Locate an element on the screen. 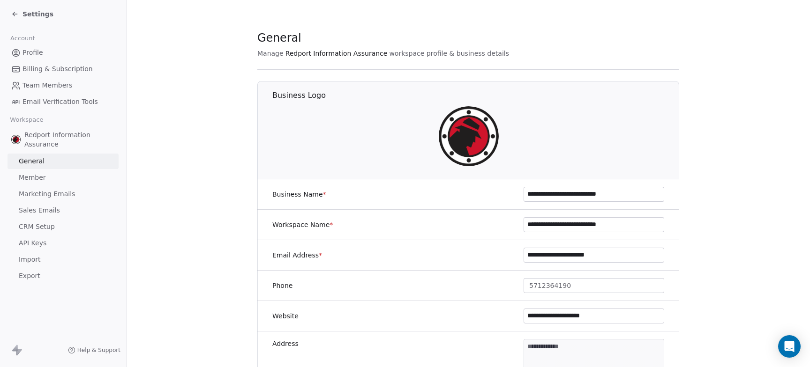  a: Marketing Emails is located at coordinates (63, 194).